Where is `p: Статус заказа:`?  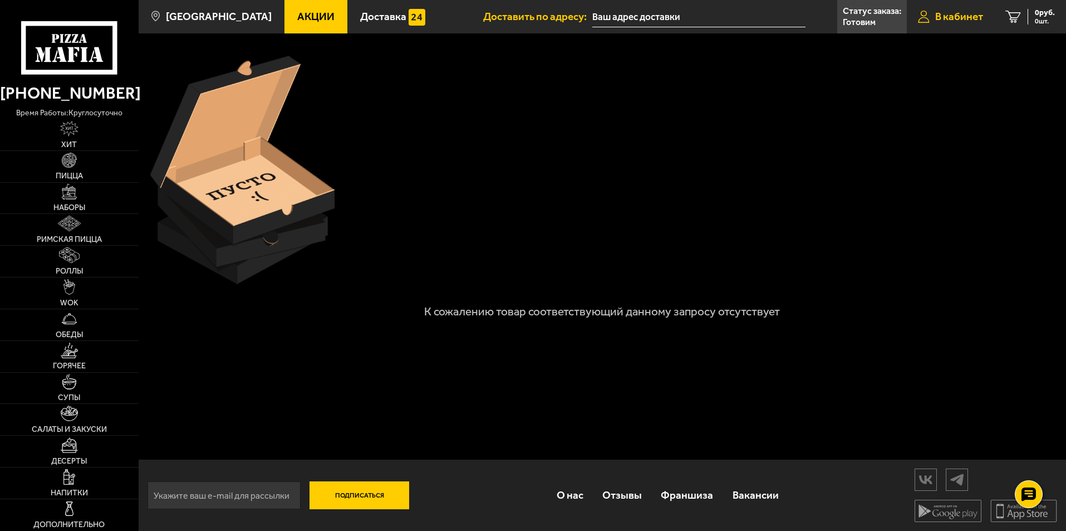
p: Статус заказа: is located at coordinates (872, 11).